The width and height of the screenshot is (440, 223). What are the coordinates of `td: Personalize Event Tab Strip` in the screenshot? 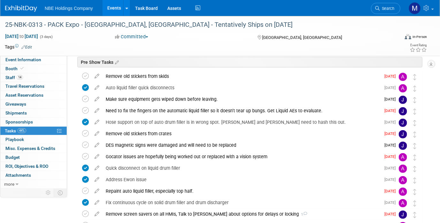 It's located at (48, 193).